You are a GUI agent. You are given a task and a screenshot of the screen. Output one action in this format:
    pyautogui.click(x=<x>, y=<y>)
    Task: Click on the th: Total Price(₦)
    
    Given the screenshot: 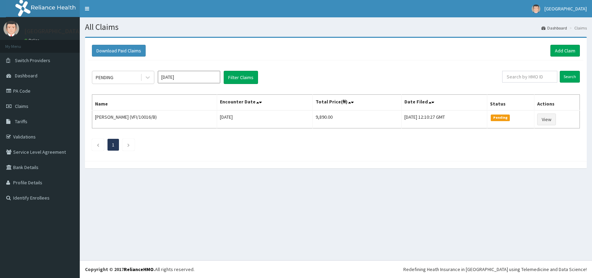 What is the action you would take?
    pyautogui.click(x=357, y=103)
    